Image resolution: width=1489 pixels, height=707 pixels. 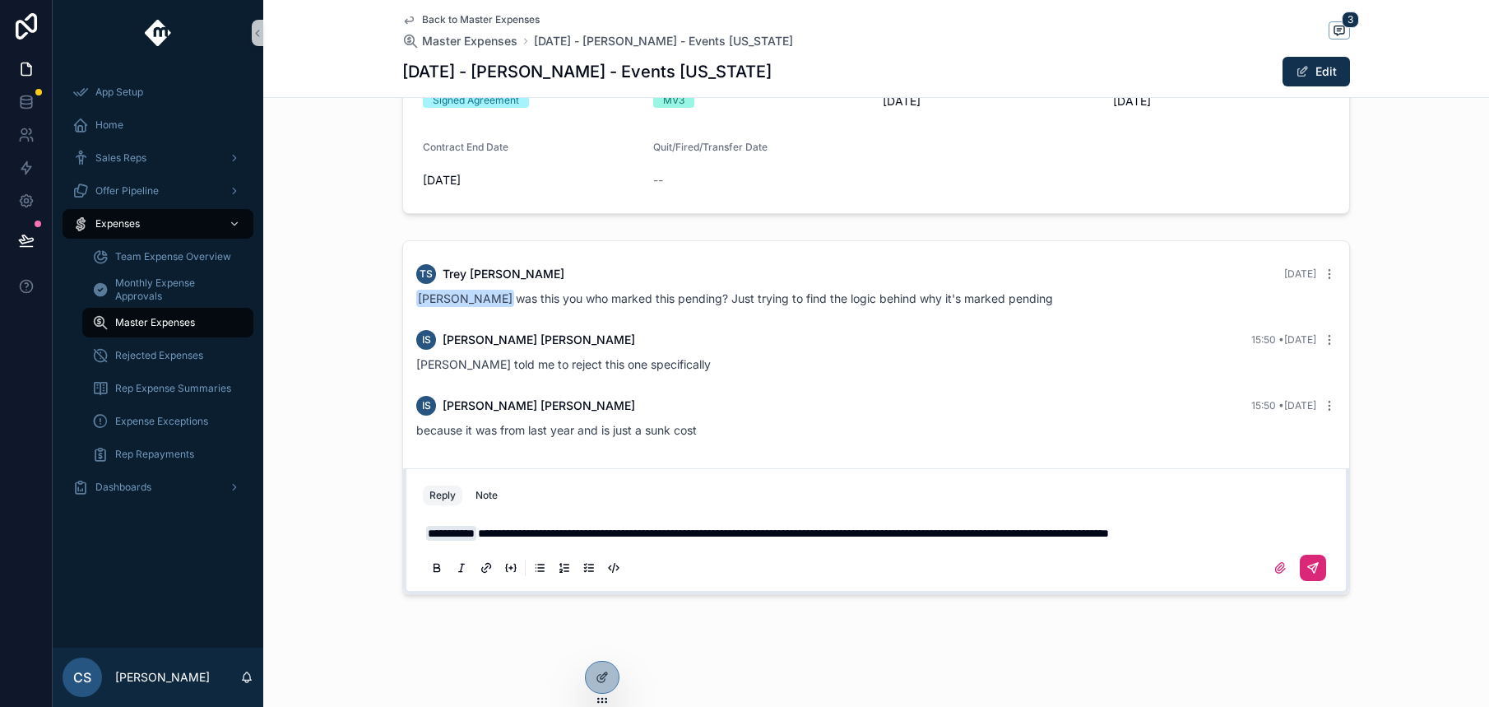 What do you see at coordinates (155, 454) in the screenshot?
I see `span: Rep Repayments` at bounding box center [155, 454].